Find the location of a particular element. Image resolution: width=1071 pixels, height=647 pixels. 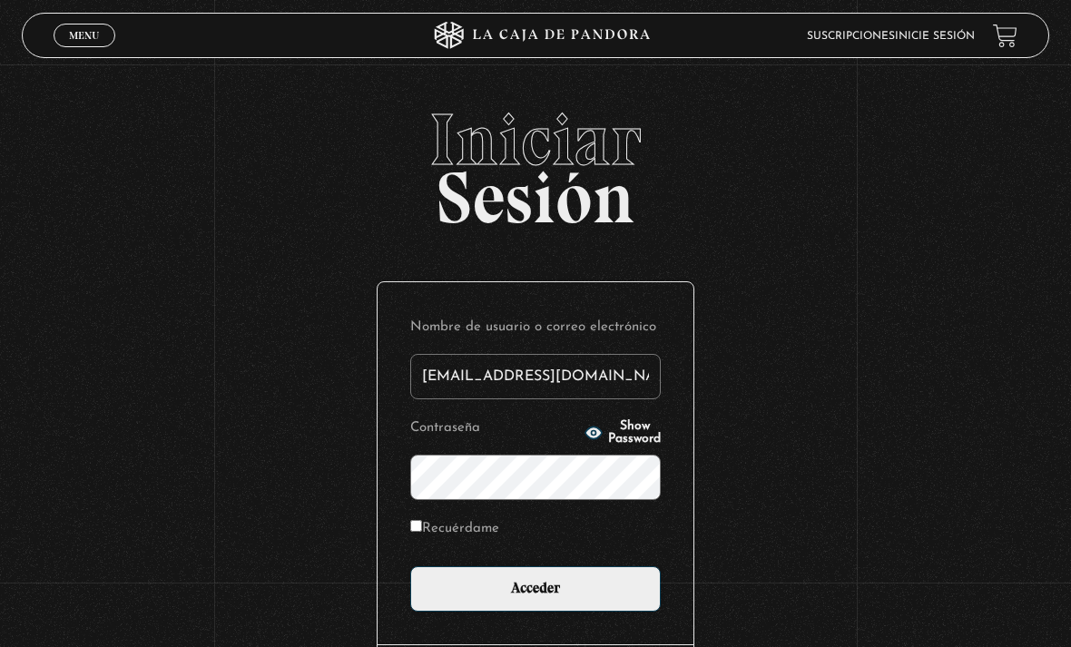

h2: Sesión is located at coordinates (536, 162).